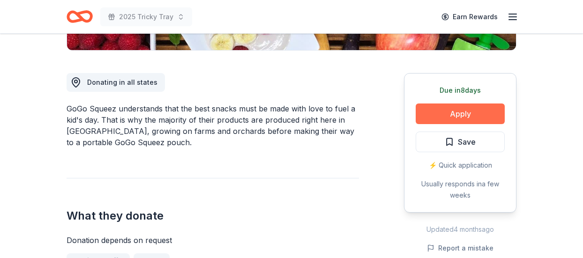 The image size is (583, 258). What do you see at coordinates (460, 190) in the screenshot?
I see `div: Usually responds in a few weeks` at bounding box center [460, 190].